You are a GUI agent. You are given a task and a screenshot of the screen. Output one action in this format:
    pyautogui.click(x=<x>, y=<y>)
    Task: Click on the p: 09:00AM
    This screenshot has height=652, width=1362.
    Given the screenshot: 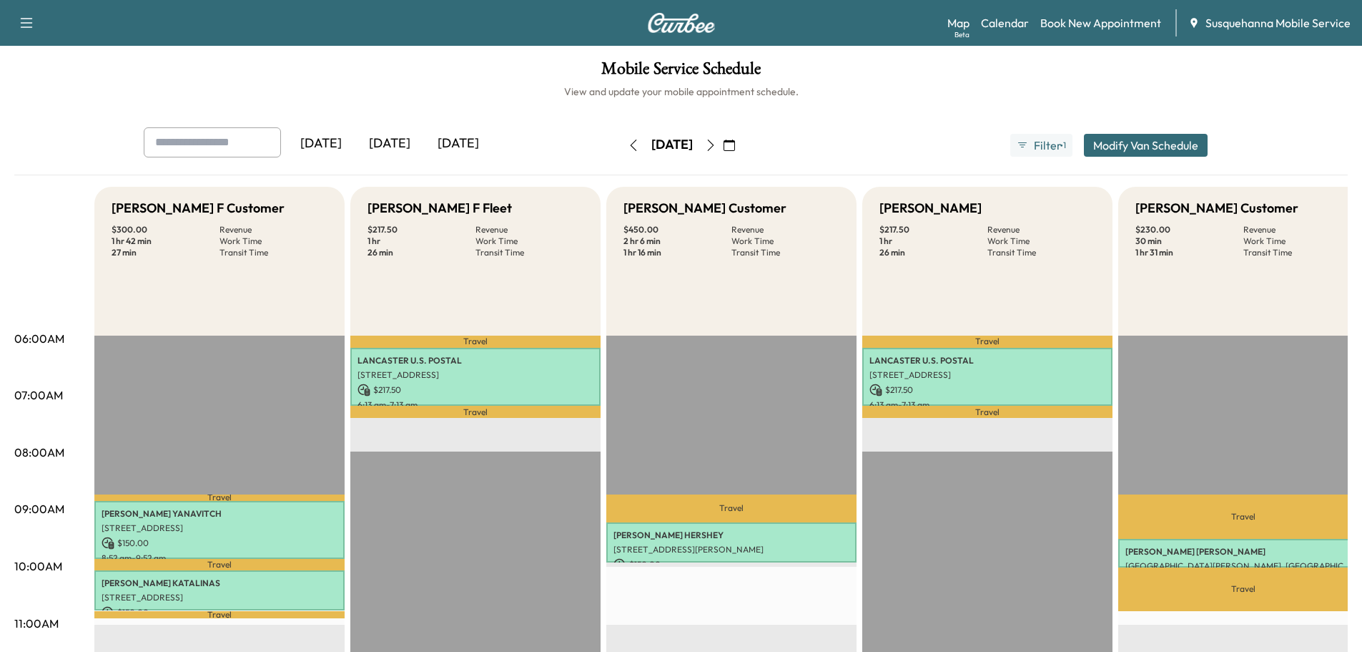 What is the action you would take?
    pyautogui.click(x=39, y=509)
    